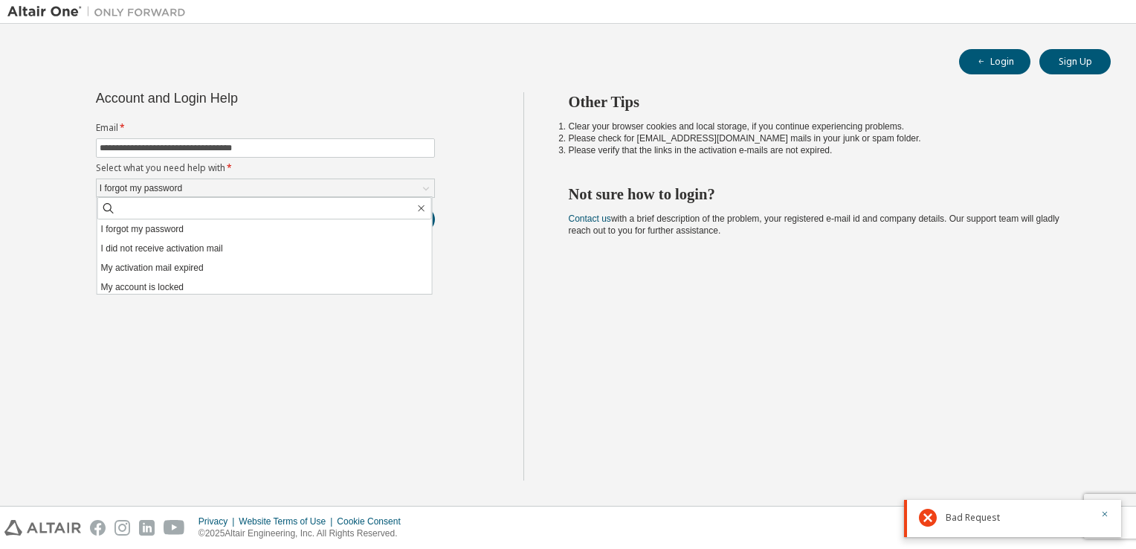 The image size is (1136, 549). I want to click on img: instagram.svg, so click(122, 527).